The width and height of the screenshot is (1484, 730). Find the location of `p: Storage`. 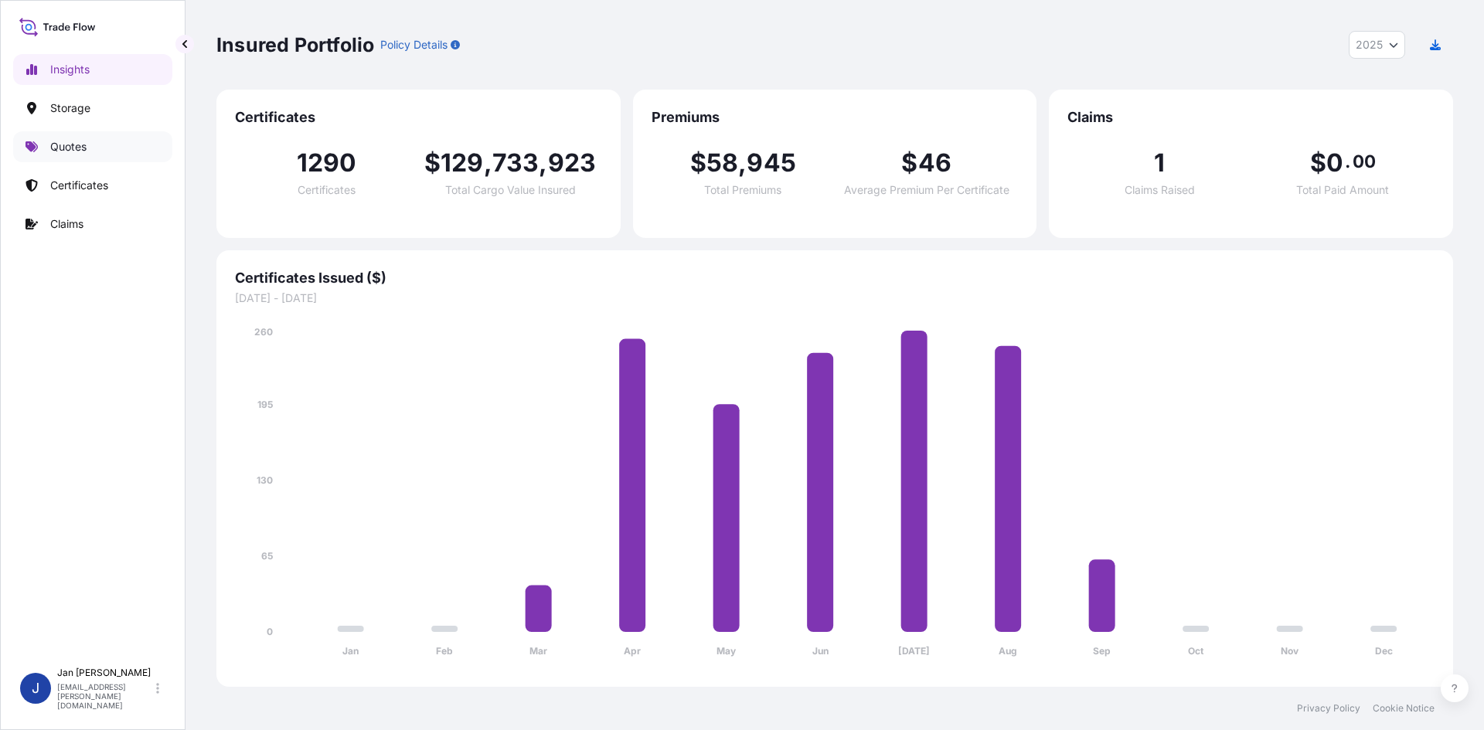

p: Storage is located at coordinates (70, 108).